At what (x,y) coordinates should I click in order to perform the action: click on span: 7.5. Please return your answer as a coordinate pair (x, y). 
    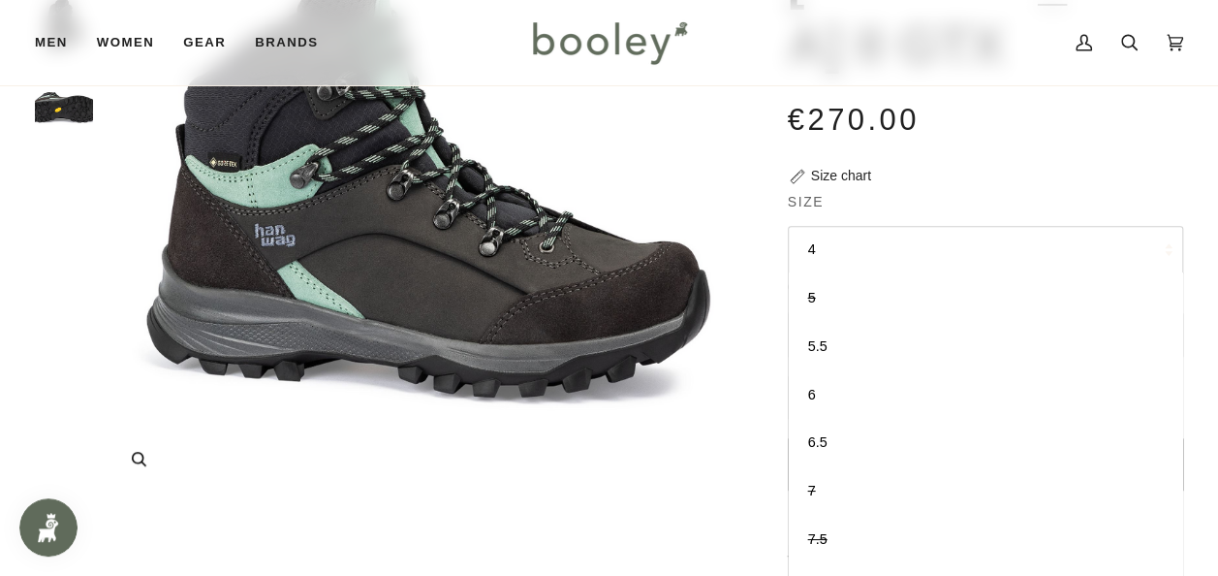
    Looking at the image, I should click on (818, 539).